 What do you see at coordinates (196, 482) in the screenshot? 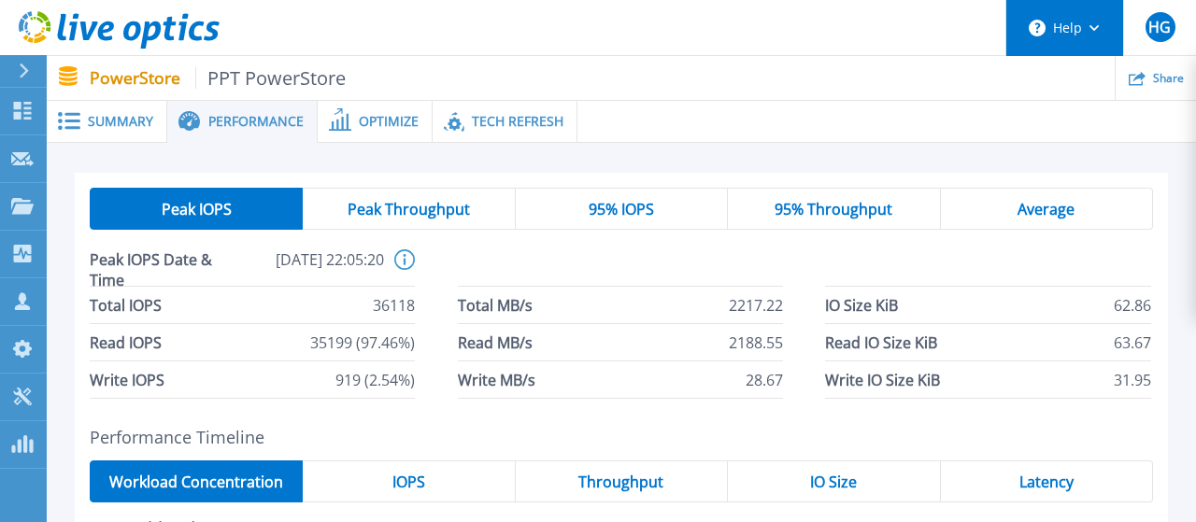
I see `span: Workload Concentration` at bounding box center [196, 482].